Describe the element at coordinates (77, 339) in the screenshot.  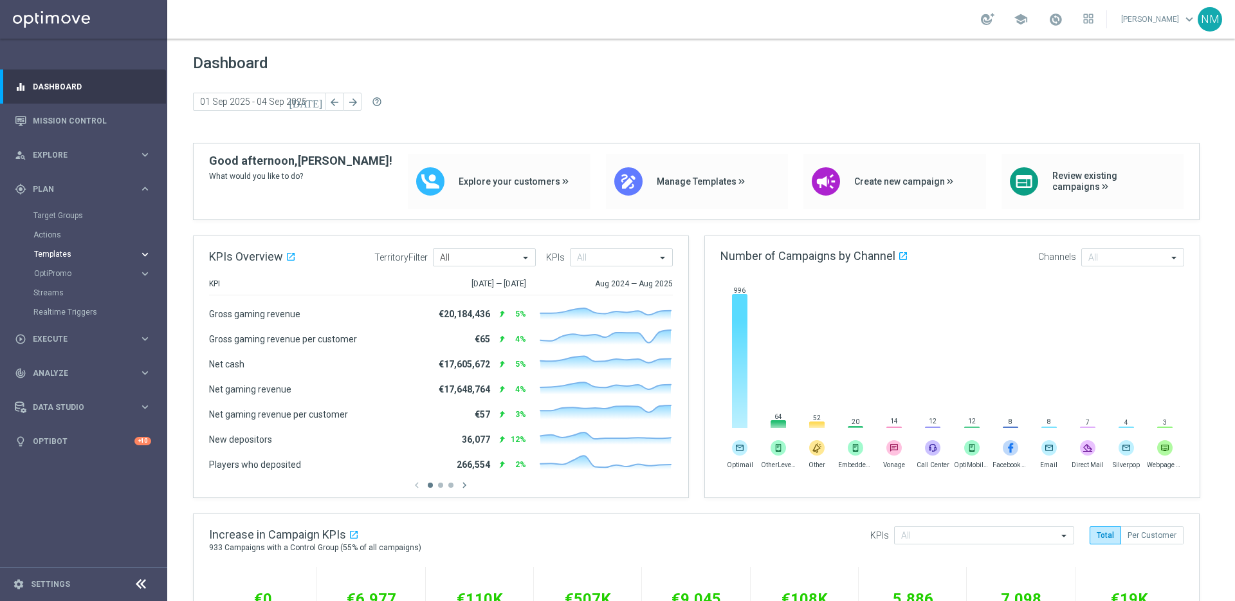
I see `div: Execute` at that location.